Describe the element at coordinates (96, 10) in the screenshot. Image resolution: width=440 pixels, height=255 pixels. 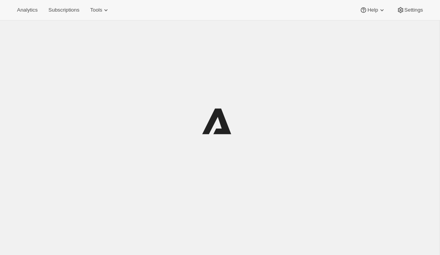
I see `span: Tools` at that location.